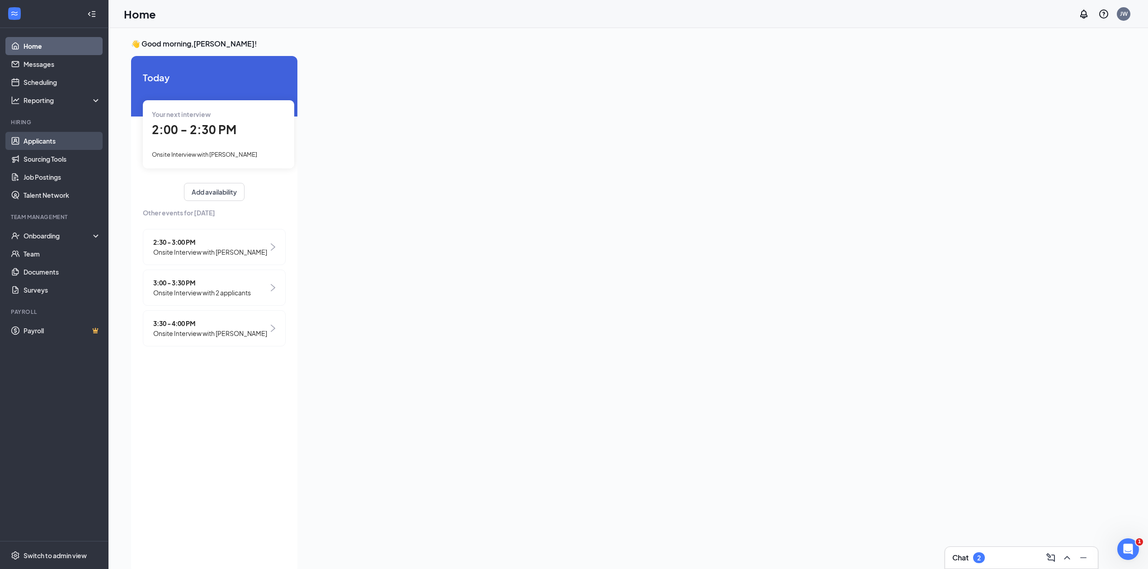 The height and width of the screenshot is (569, 1148). Describe the element at coordinates (62, 46) in the screenshot. I see `a: Home` at that location.